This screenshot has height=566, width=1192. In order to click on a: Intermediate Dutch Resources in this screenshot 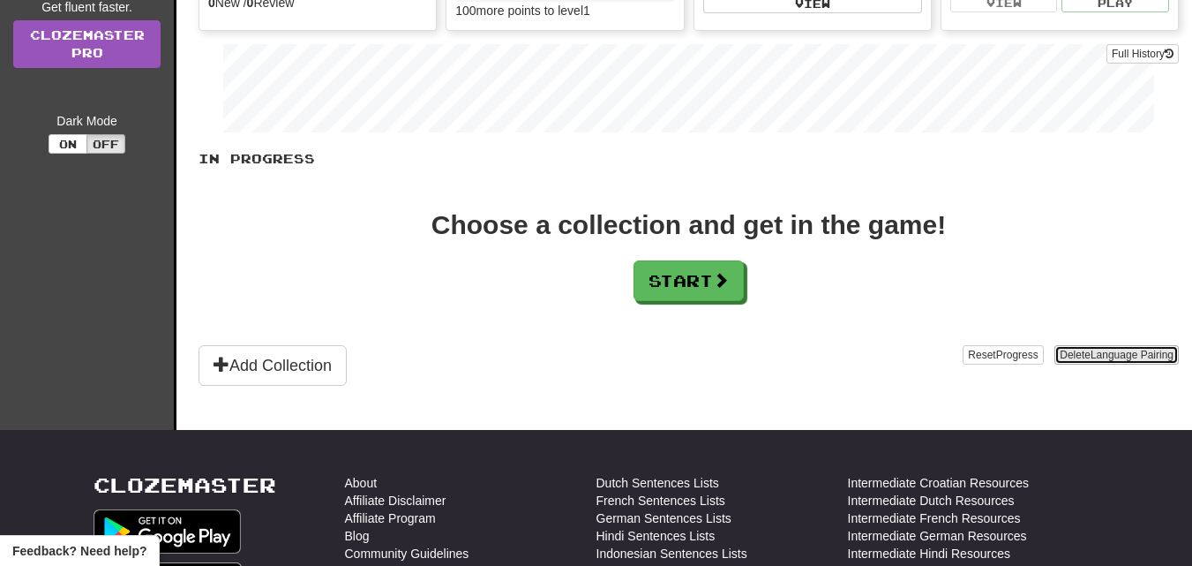, I will do `click(931, 500)`.